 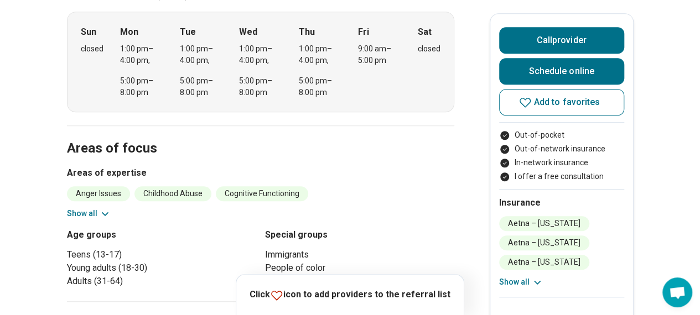 What do you see at coordinates (99, 194) in the screenshot?
I see `li: Anger Issues` at bounding box center [99, 194].